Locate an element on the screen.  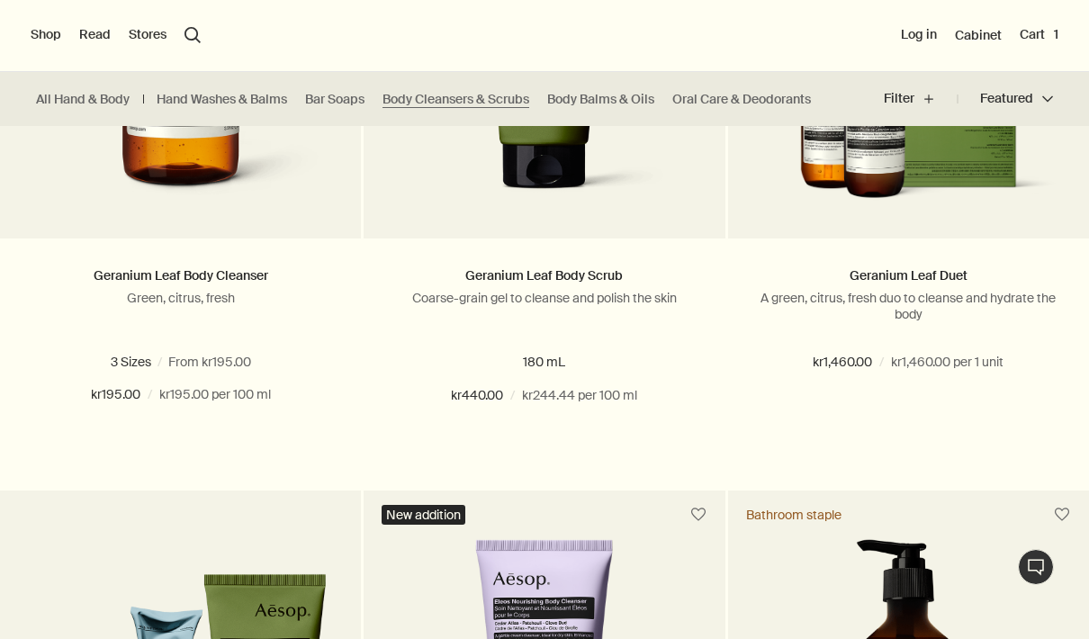
button: Filter is located at coordinates (920, 99).